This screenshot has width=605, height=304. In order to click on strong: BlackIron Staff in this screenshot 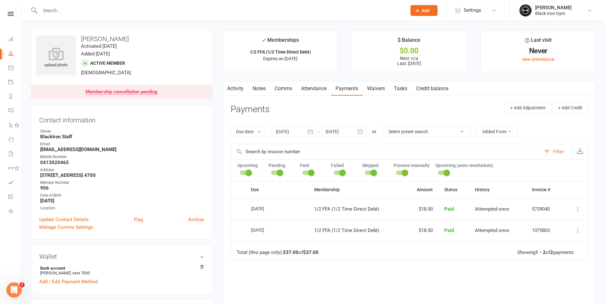, I will do `click(122, 137)`.